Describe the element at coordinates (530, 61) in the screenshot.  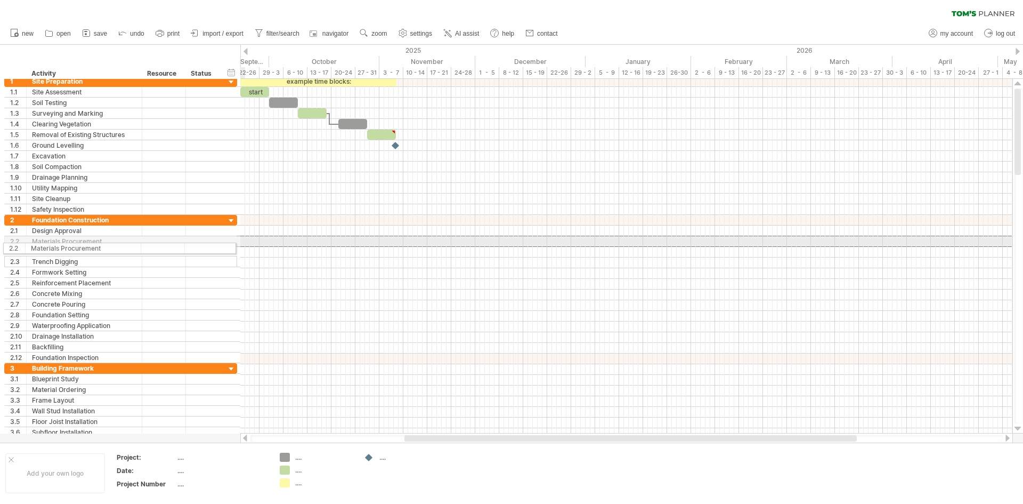
I see `div: December 2025` at that location.